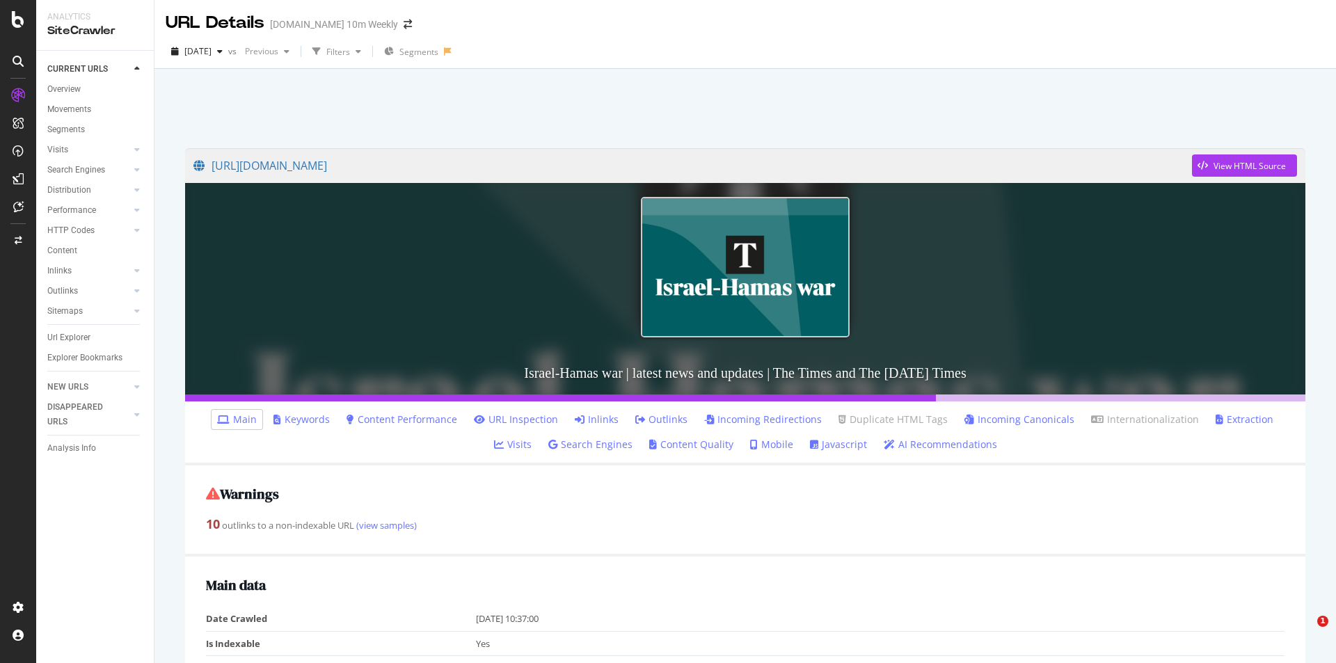 This screenshot has width=1336, height=663. I want to click on div: arrow-right-arrow-left, so click(408, 24).